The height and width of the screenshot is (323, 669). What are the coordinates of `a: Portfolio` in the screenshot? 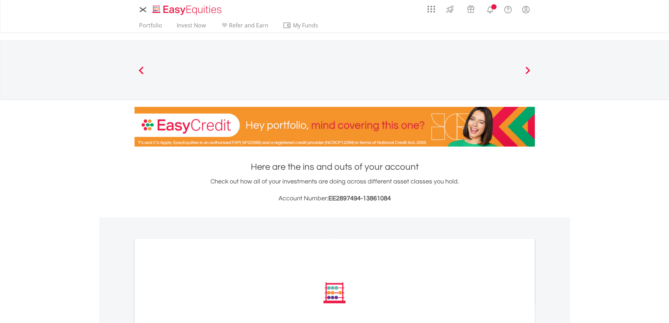 It's located at (151, 27).